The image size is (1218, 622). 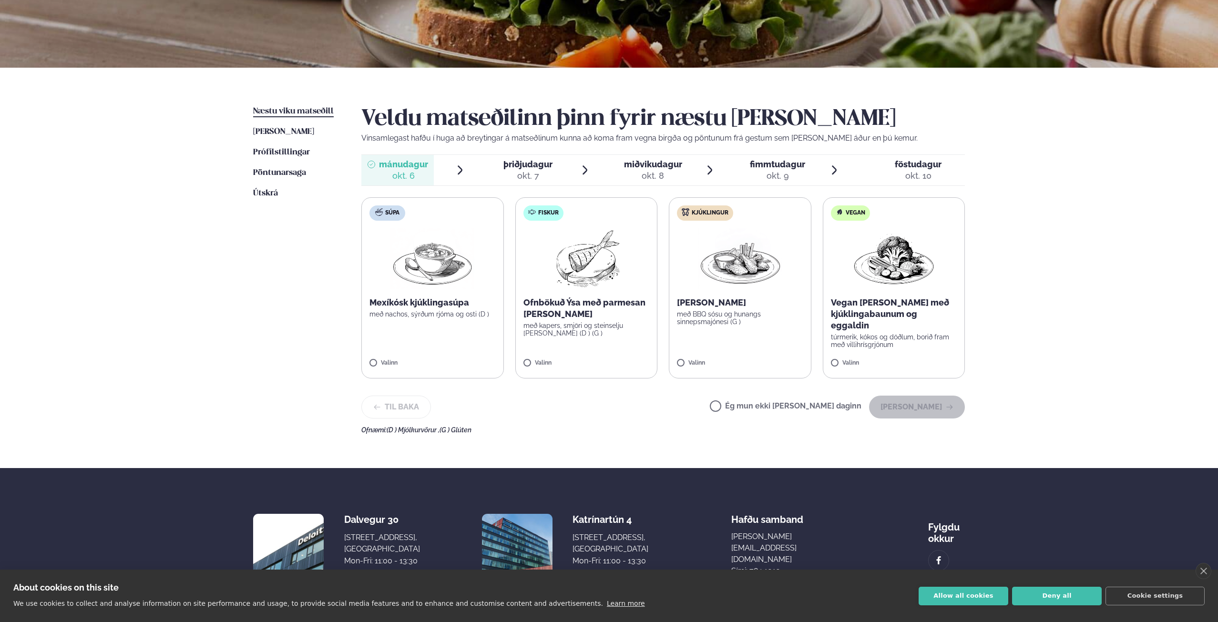 What do you see at coordinates (281, 152) in the screenshot?
I see `span: Prófílstillingar` at bounding box center [281, 152].